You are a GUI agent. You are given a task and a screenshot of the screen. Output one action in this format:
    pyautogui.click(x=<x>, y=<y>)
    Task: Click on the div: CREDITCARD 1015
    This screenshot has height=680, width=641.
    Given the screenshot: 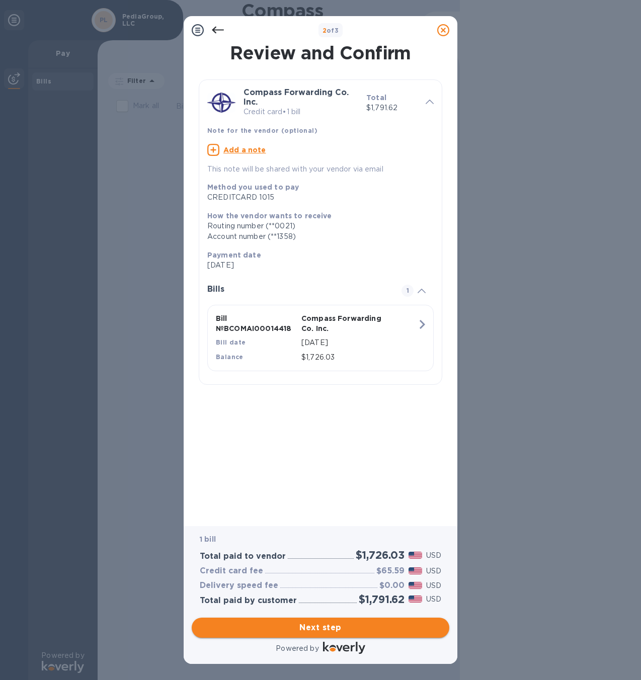 What is the action you would take?
    pyautogui.click(x=316, y=197)
    